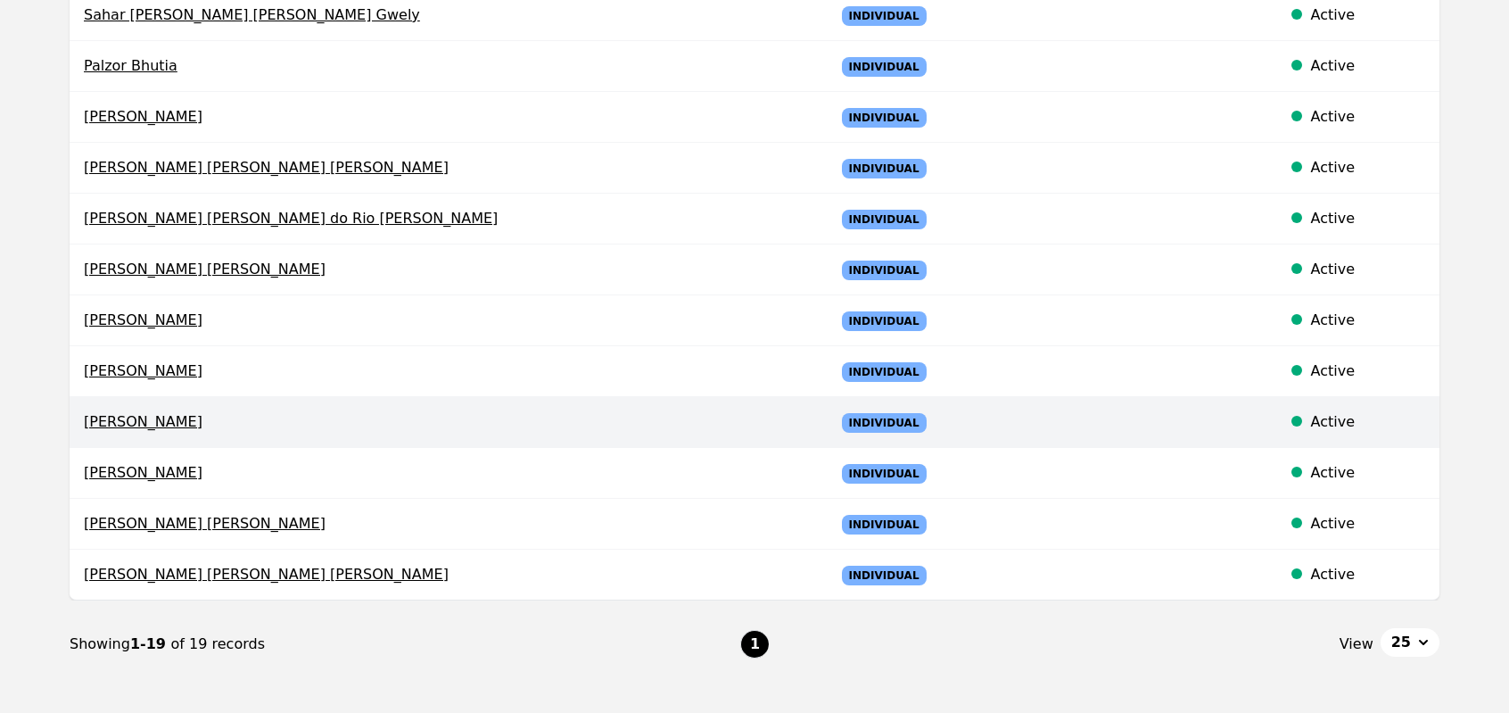 The width and height of the screenshot is (1509, 713). I want to click on nav: Page navigation, so click(755, 644).